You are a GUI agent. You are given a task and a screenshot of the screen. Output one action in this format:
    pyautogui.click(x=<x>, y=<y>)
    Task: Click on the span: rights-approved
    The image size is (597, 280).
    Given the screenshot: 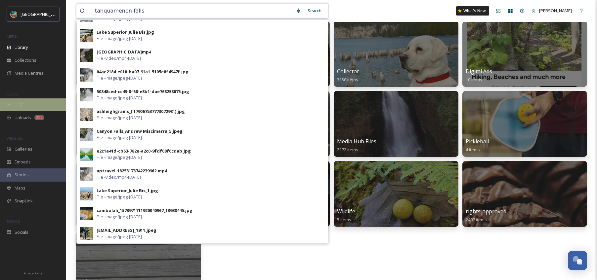 What is the action you would take?
    pyautogui.click(x=486, y=212)
    